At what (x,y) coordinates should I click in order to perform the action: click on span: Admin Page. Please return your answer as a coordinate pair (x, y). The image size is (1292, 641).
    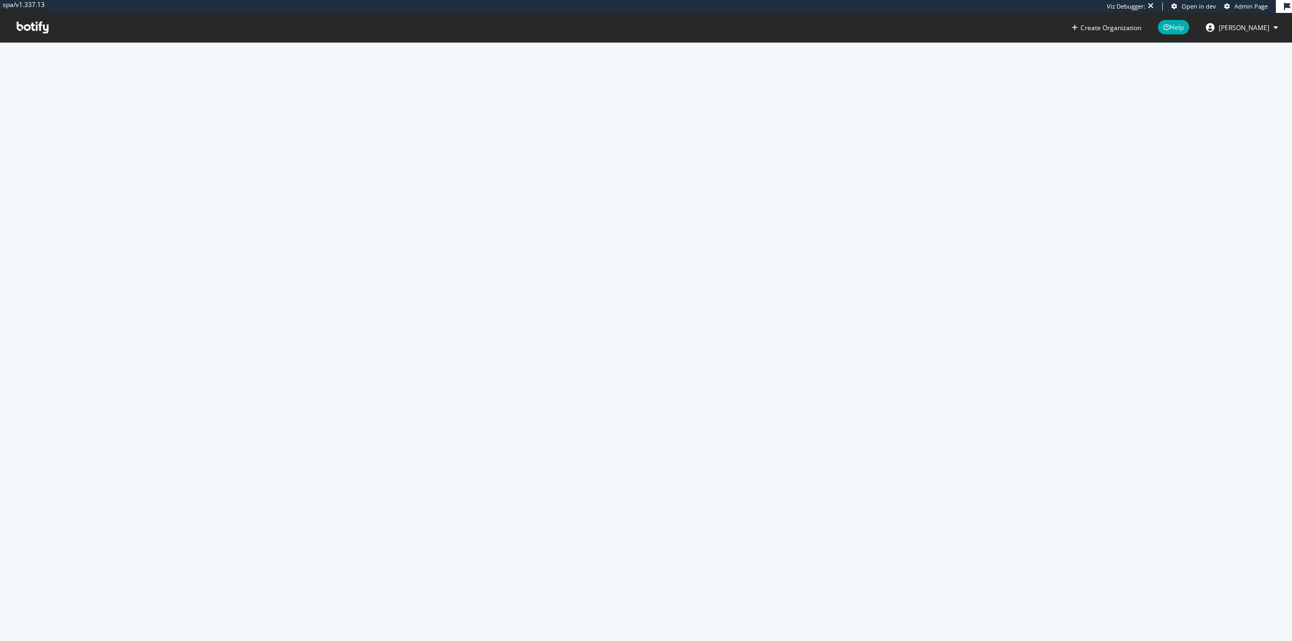
    Looking at the image, I should click on (1251, 6).